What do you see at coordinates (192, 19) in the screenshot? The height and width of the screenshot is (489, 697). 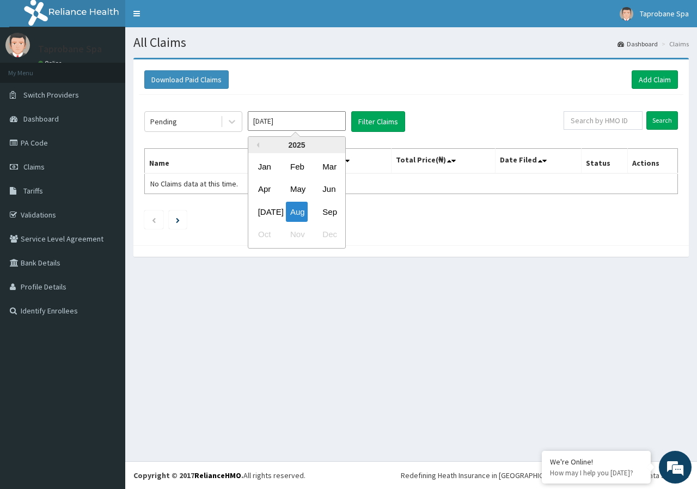 I see `div: Minimize live chat window` at bounding box center [192, 19].